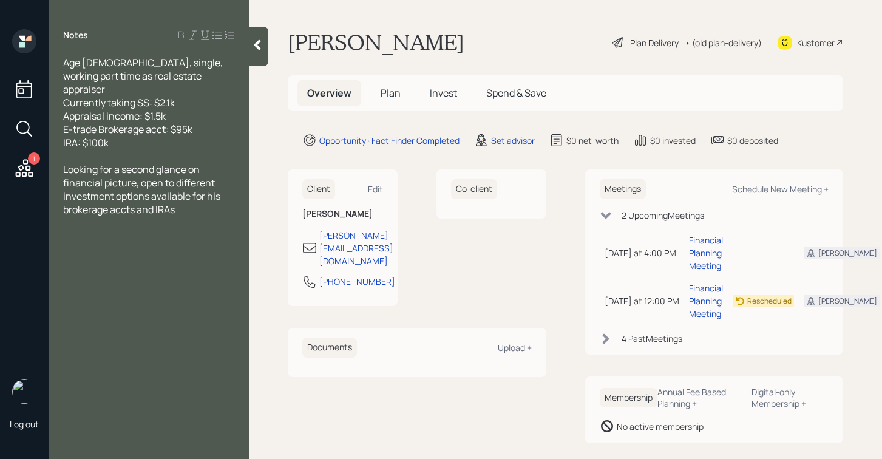  I want to click on div: Rescheduled, so click(769, 301).